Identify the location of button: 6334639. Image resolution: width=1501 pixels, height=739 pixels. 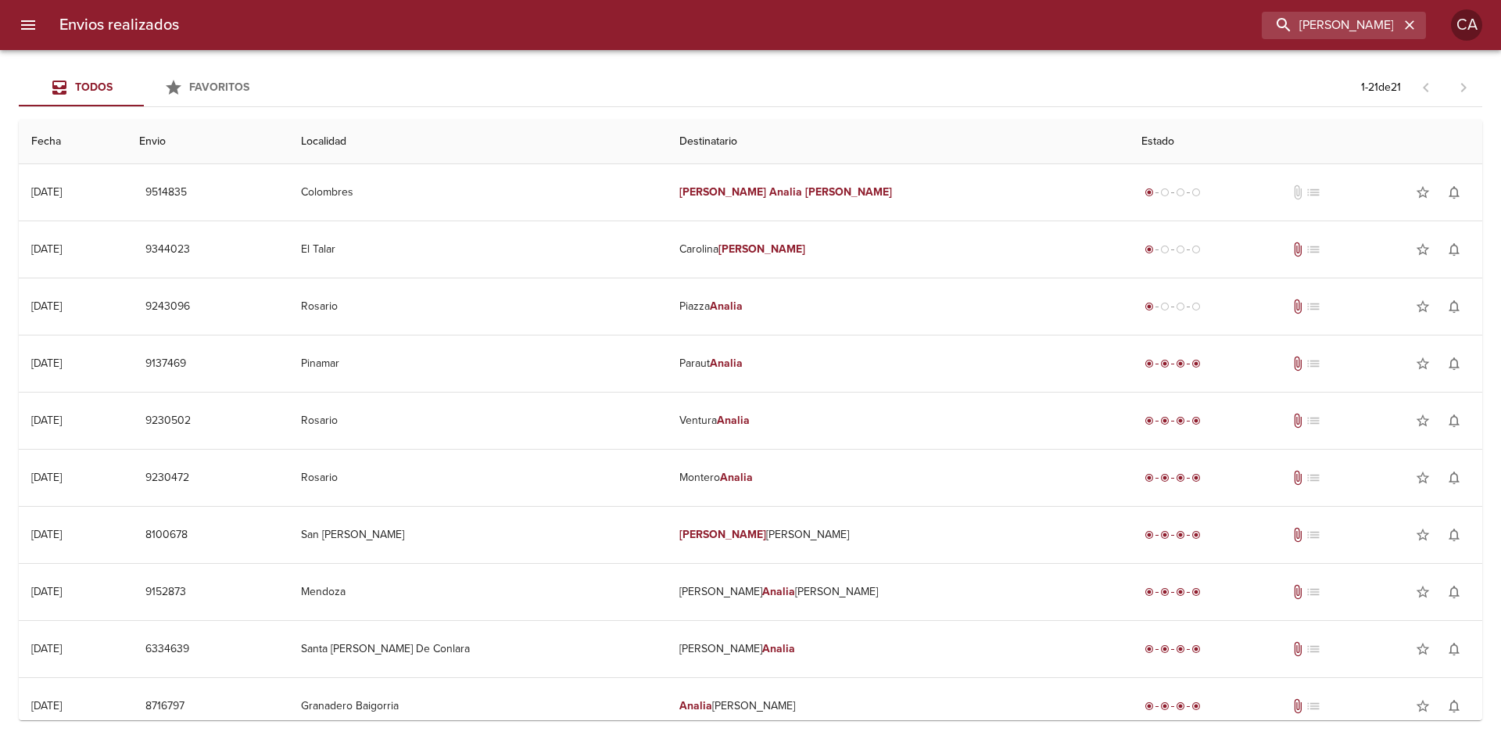
(167, 649).